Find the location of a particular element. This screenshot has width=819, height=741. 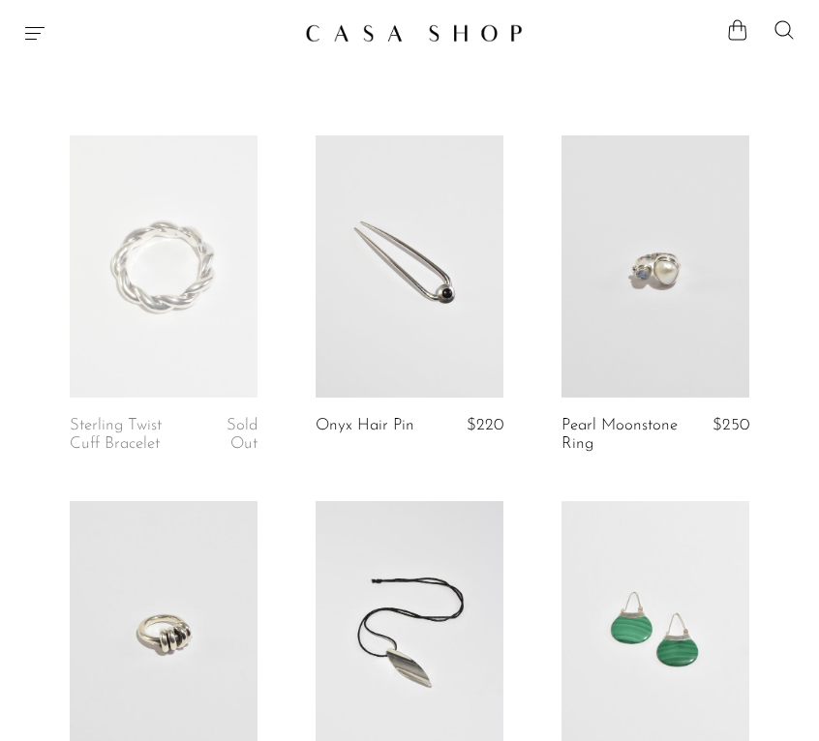

a: Onyx Hair Pin is located at coordinates (365, 426).